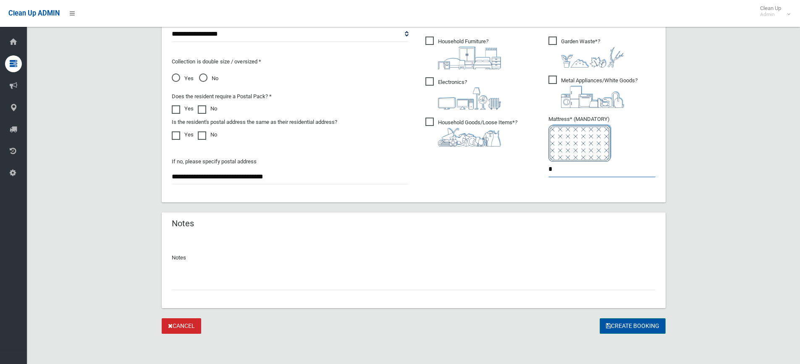  What do you see at coordinates (470, 58) in the screenshot?
I see `img: aa9efdbe659d29b613fca23ba79d85cb.png` at bounding box center [470, 58].